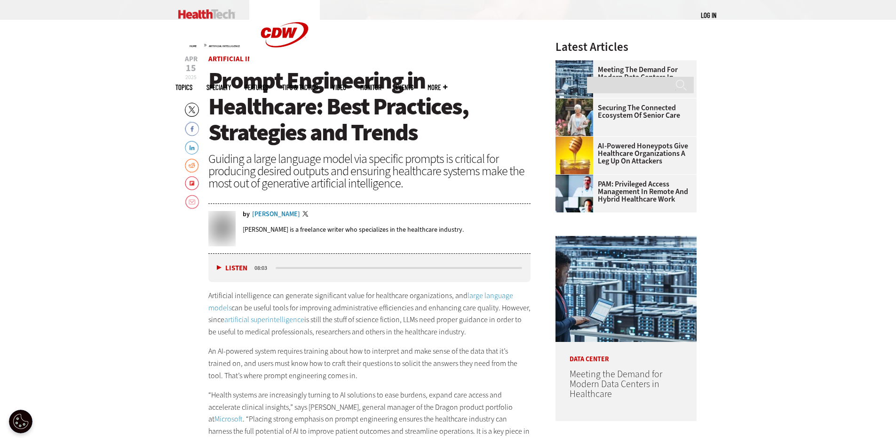  Describe the element at coordinates (626, 352) in the screenshot. I see `p: Data Center` at that location.